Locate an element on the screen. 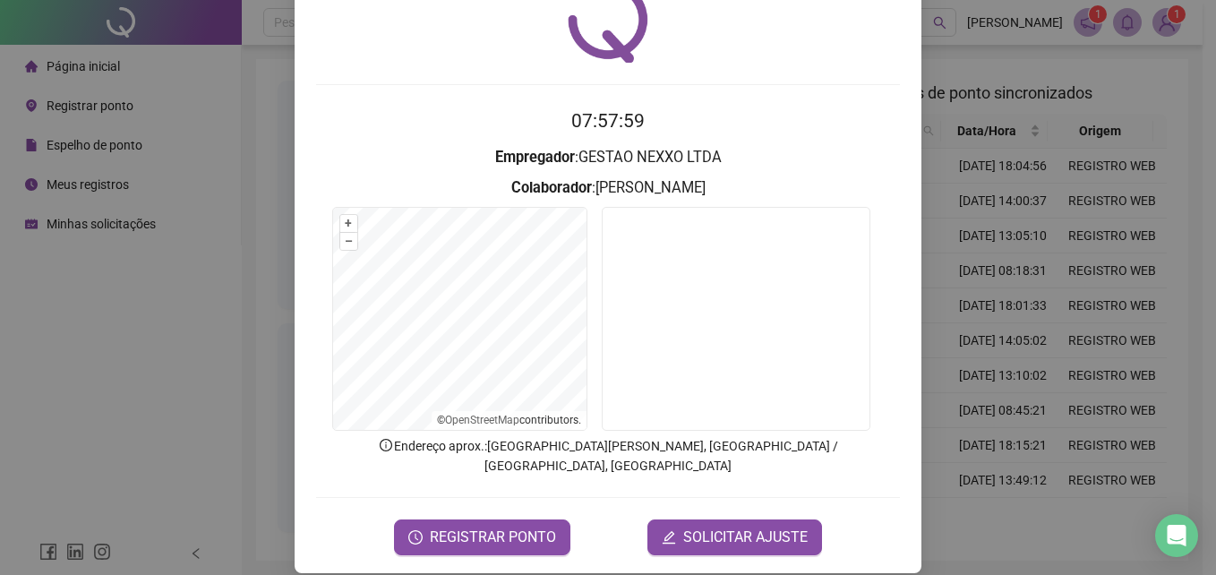  h3: : GESTAO NEXXO LTDA is located at coordinates (608, 158).